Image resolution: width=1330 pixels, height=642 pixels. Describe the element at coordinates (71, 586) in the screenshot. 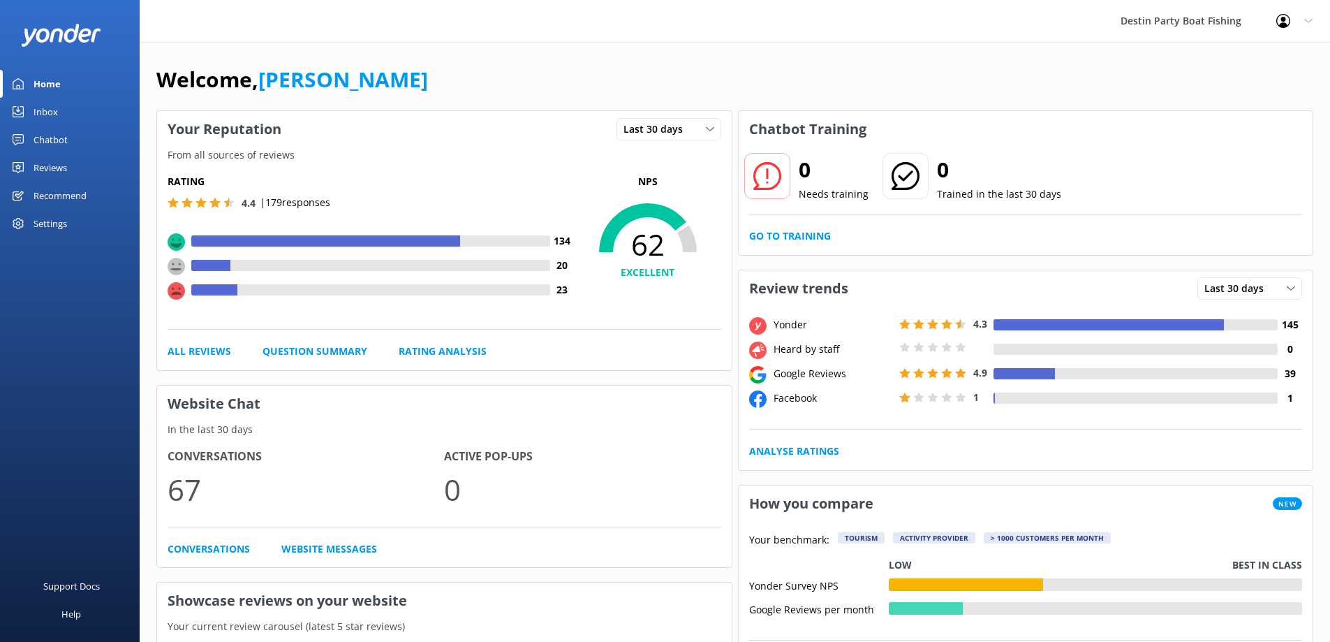

I see `div: Support Docs` at that location.